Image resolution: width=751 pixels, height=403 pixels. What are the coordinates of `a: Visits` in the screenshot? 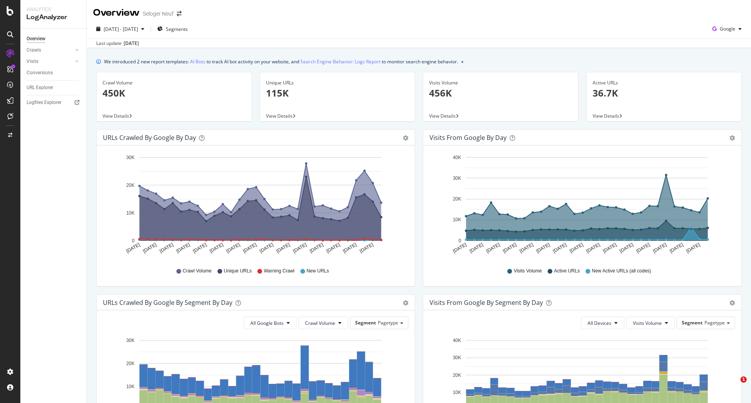 It's located at (50, 61).